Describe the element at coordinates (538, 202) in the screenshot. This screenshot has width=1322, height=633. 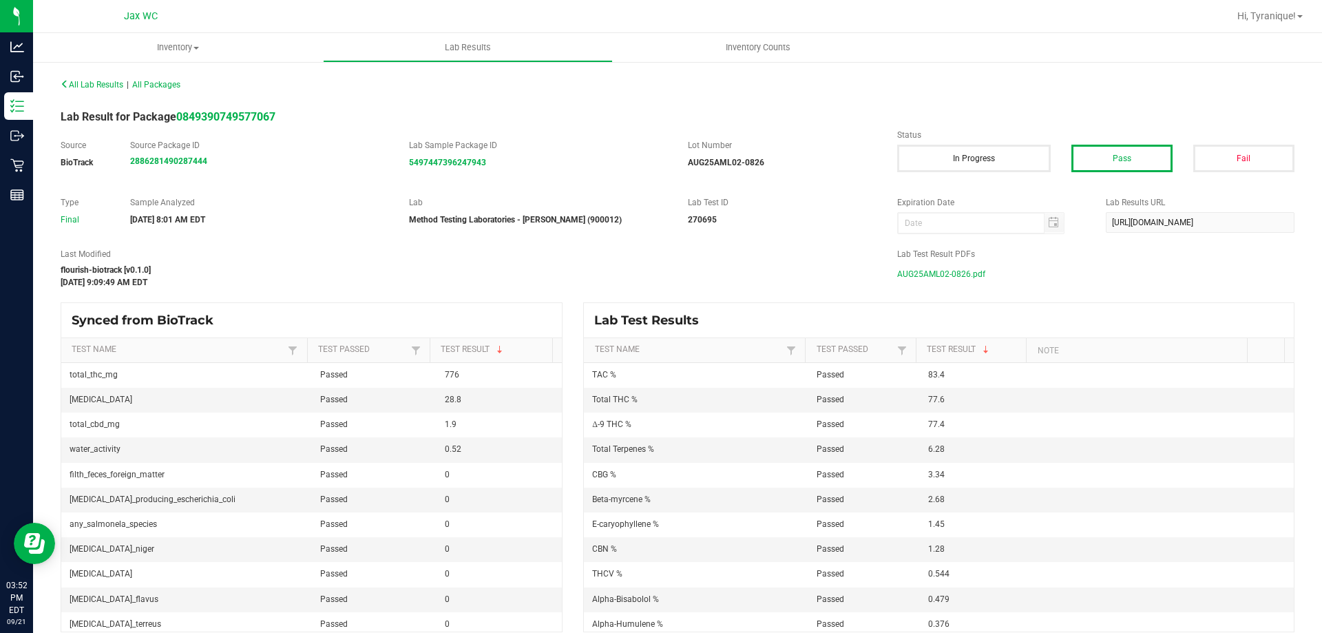
I see `label: Lab` at that location.